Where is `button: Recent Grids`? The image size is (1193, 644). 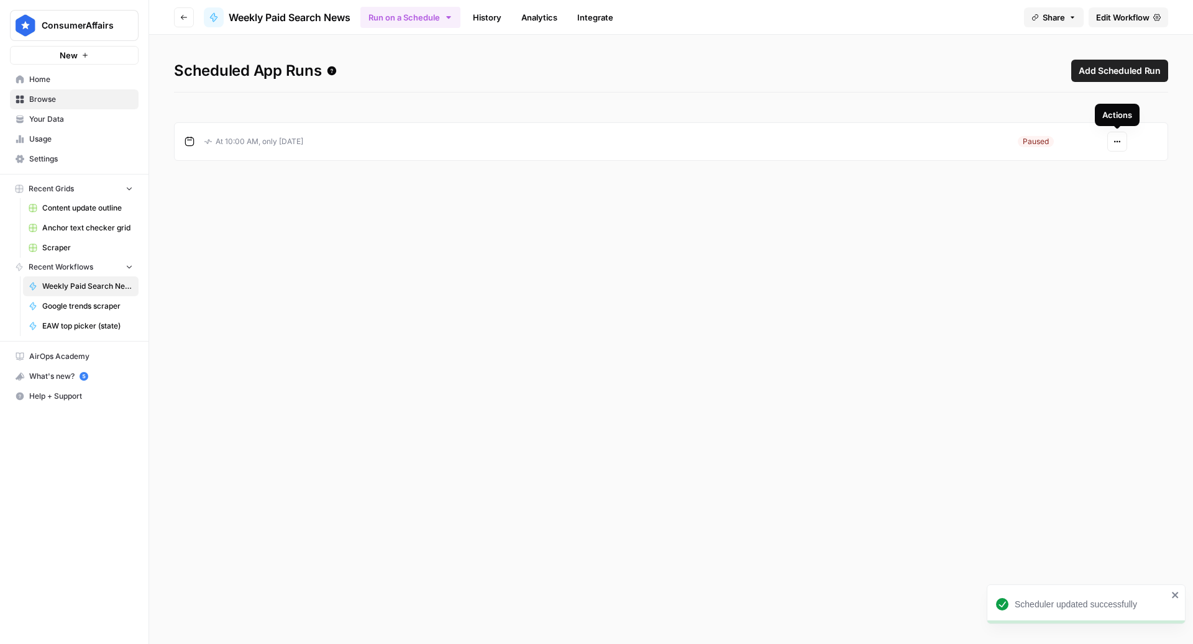
button: Recent Grids is located at coordinates (74, 189).